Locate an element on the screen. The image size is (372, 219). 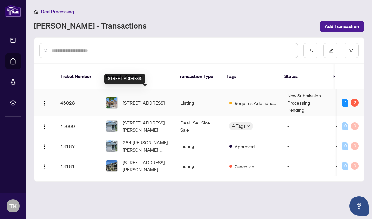
td: New Submission - Processing Pending is located at coordinates (306, 103).